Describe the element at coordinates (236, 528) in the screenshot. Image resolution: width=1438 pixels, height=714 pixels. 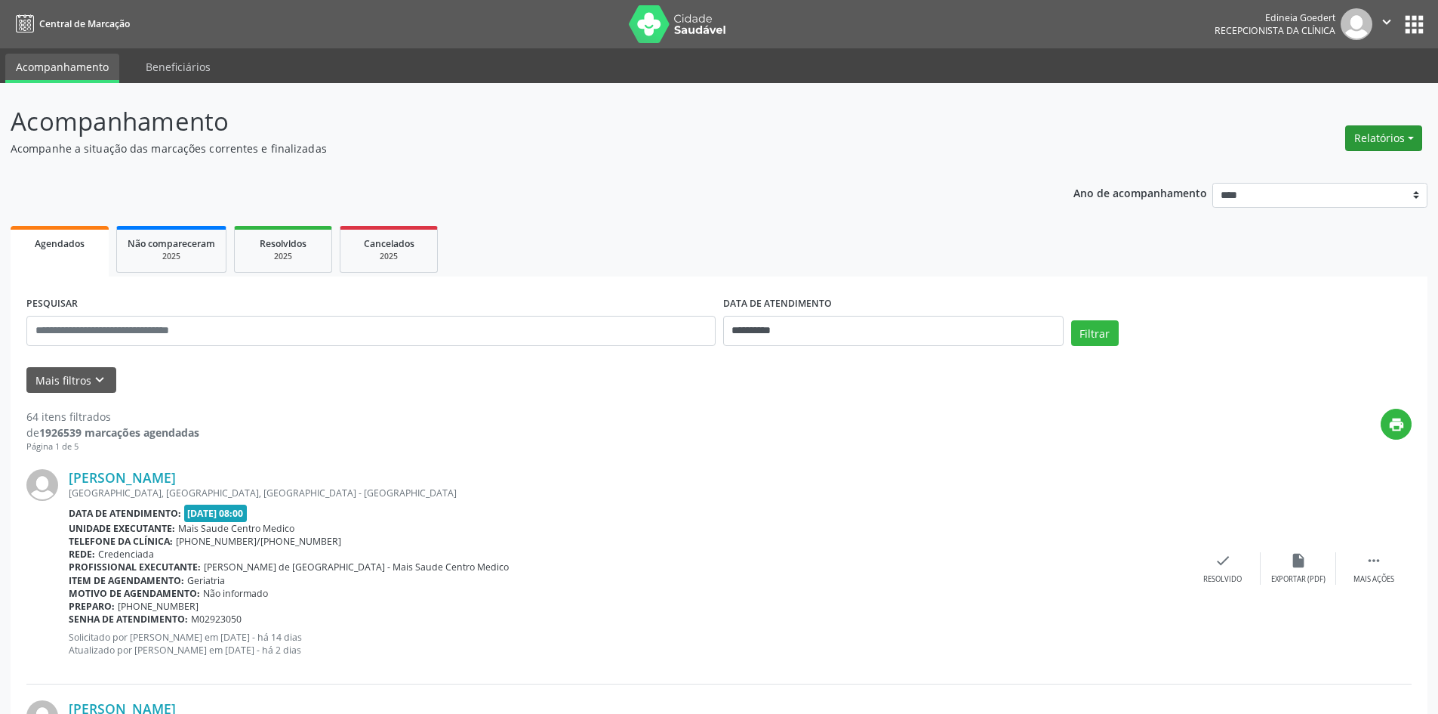
I see `span: Mais Saude Centro Medico` at that location.